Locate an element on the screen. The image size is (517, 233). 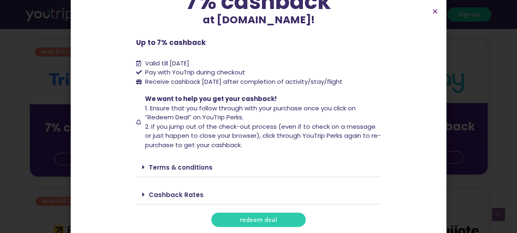
span: We want to help you get your cashback! is located at coordinates (211, 98).